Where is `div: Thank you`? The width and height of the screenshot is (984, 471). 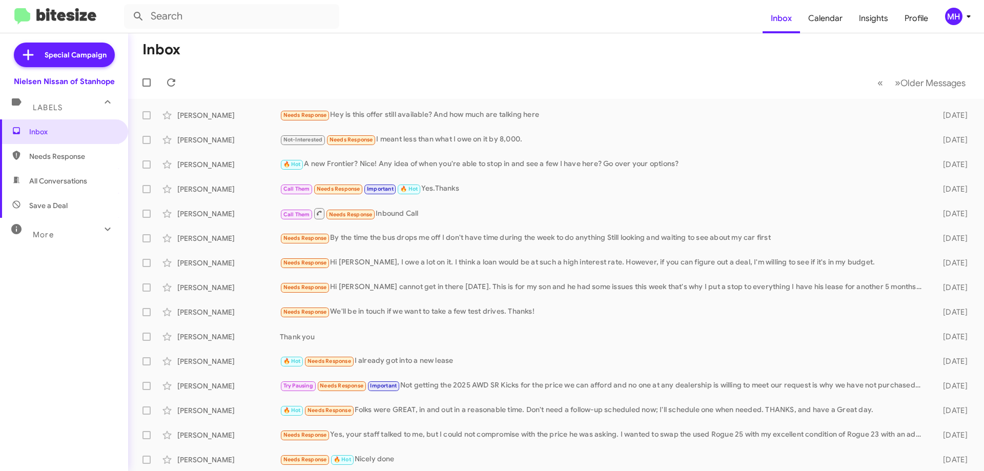 div: Thank you is located at coordinates (603, 337).